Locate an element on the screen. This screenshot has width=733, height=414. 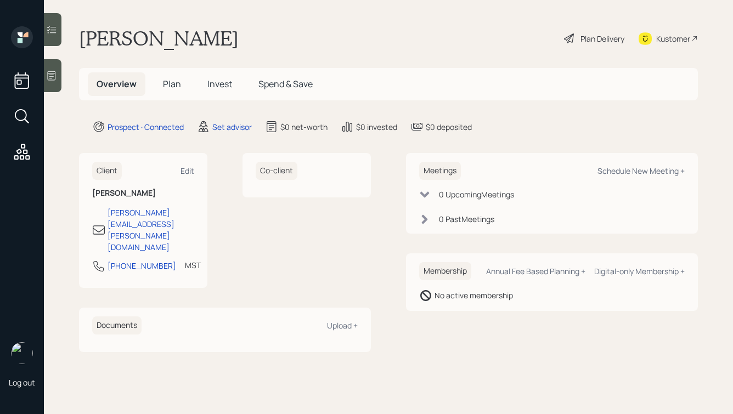
div: MST is located at coordinates (193, 265).